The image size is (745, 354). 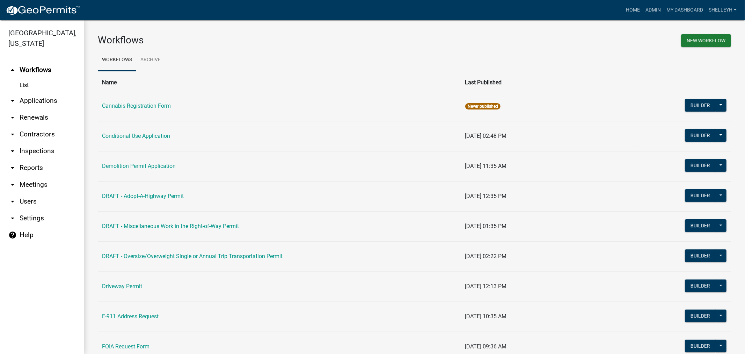 I want to click on i: arrow_drop_up, so click(x=13, y=70).